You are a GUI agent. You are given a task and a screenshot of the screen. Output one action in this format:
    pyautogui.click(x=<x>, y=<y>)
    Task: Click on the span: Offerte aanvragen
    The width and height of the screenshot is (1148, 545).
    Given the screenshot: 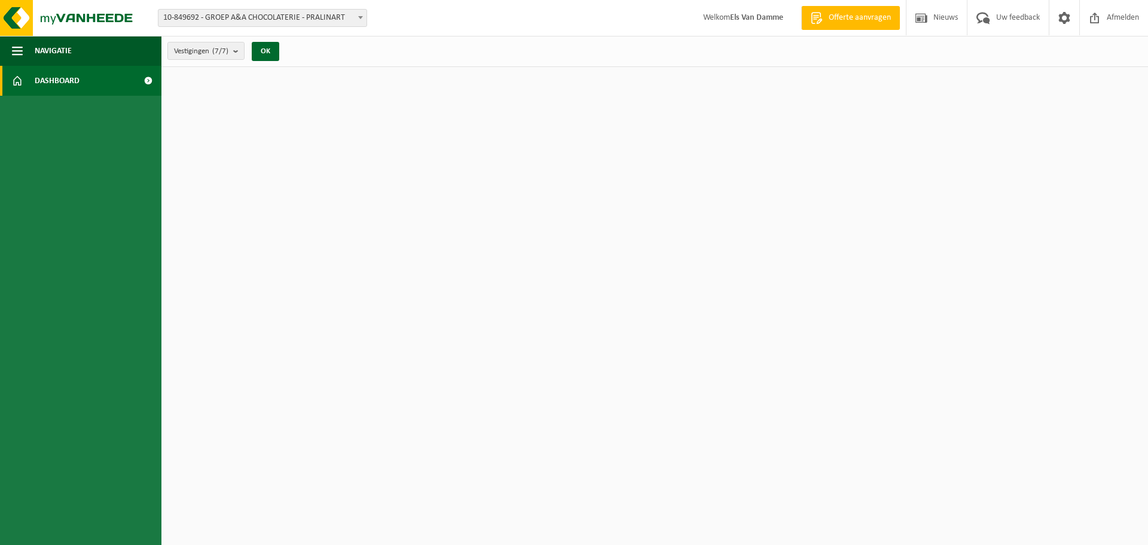 What is the action you would take?
    pyautogui.click(x=860, y=18)
    